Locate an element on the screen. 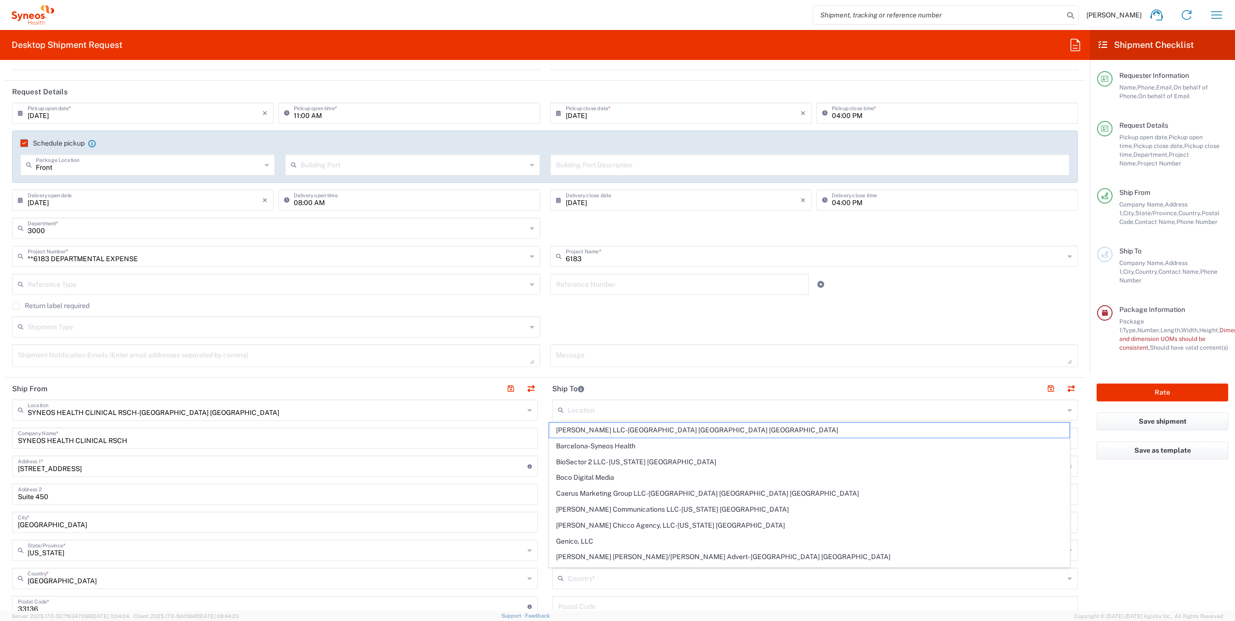 The width and height of the screenshot is (1235, 621). span: On behalf of Email is located at coordinates (1164, 96).